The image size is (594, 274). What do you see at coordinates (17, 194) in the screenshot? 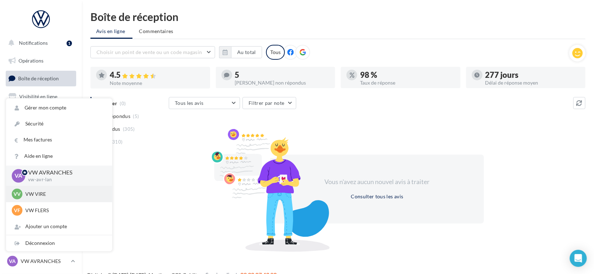
I see `span: VV` at bounding box center [17, 194].